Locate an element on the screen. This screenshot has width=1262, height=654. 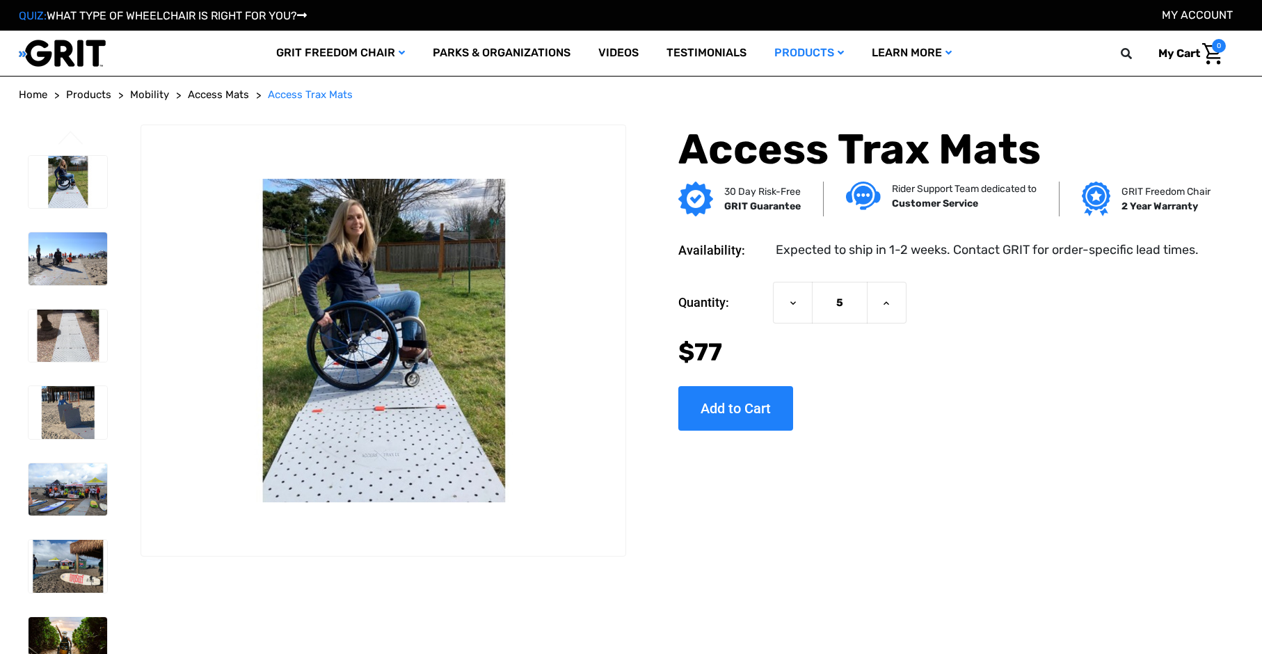
strong: GRIT Guarantee is located at coordinates (762, 206).